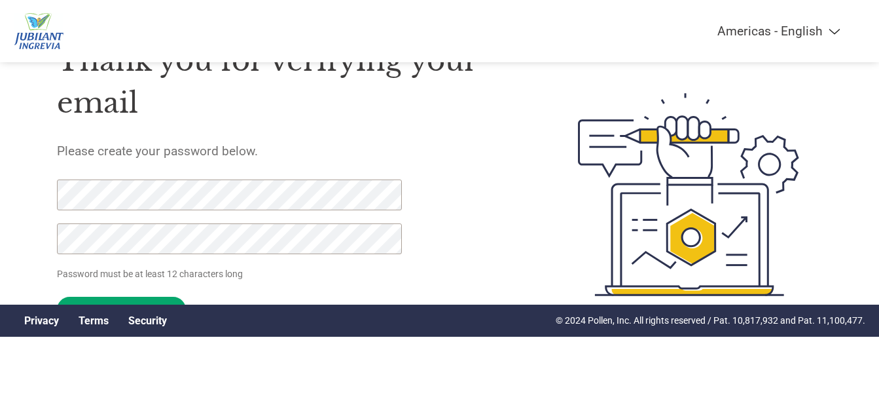  What do you see at coordinates (121, 309) in the screenshot?
I see `input: Set Password` at bounding box center [121, 309].